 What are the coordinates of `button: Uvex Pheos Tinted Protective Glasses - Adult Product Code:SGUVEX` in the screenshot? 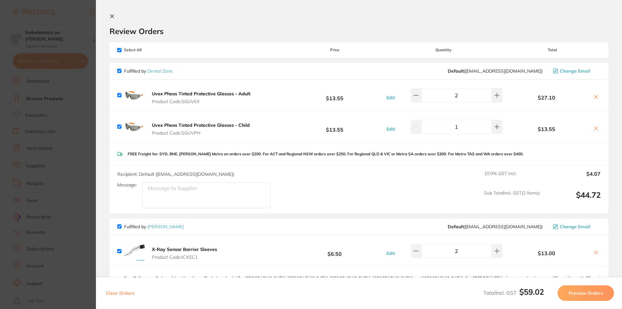 It's located at (201, 98).